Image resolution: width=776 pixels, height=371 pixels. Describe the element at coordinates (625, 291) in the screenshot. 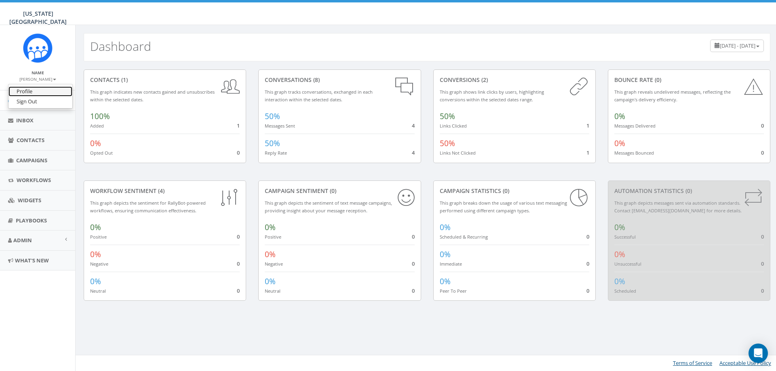

I see `small: Scheduled` at that location.